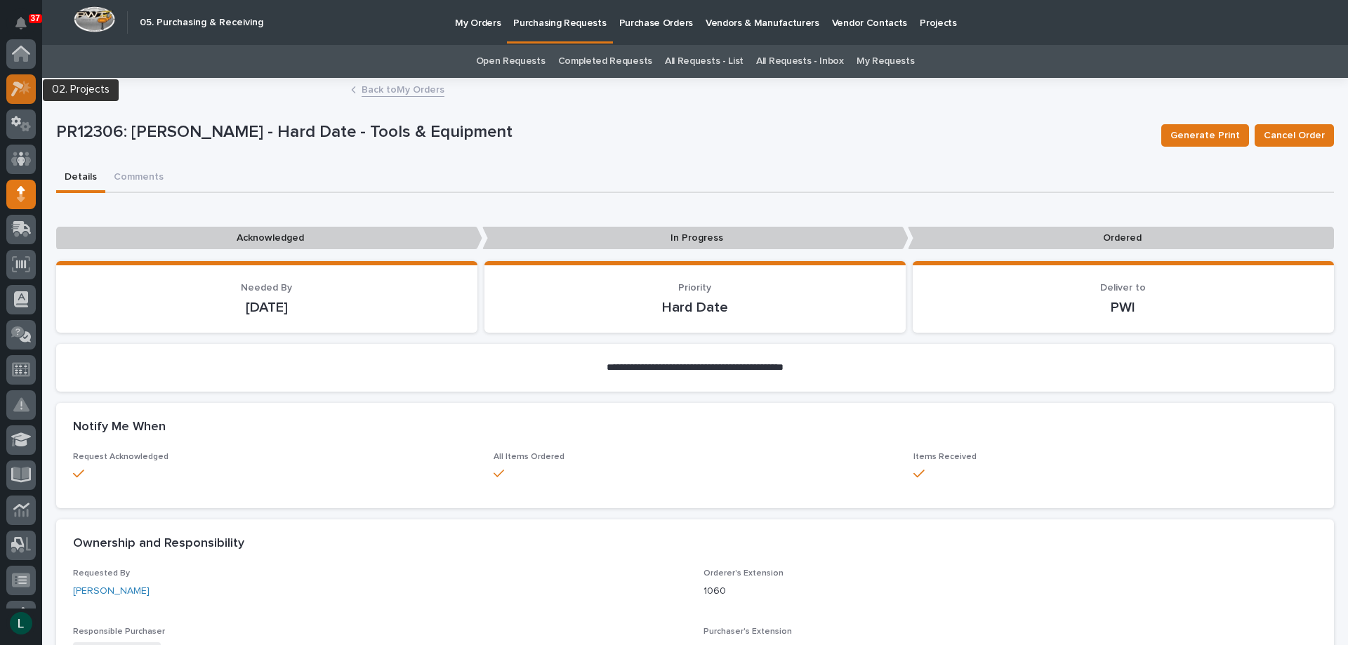  What do you see at coordinates (21, 23) in the screenshot?
I see `button: Notifications` at bounding box center [21, 23].